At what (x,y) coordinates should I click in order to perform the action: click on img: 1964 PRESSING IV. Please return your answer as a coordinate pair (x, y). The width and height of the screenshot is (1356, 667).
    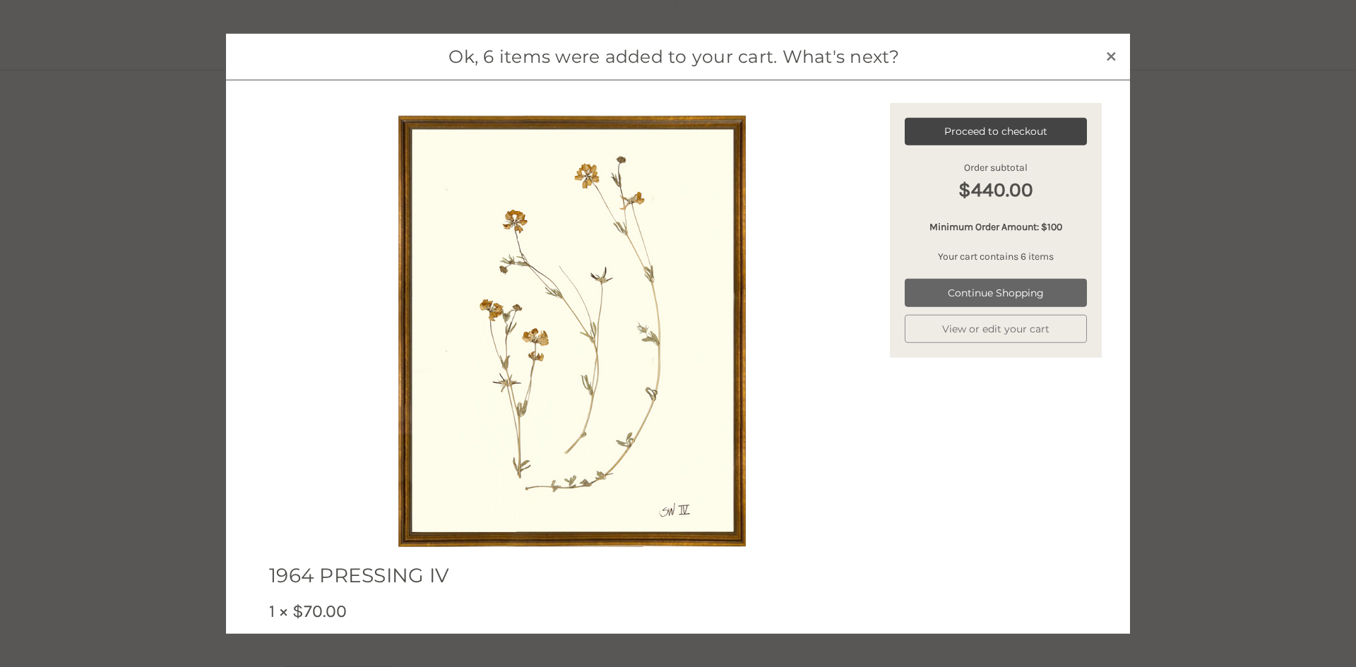
    Looking at the image, I should click on (572, 331).